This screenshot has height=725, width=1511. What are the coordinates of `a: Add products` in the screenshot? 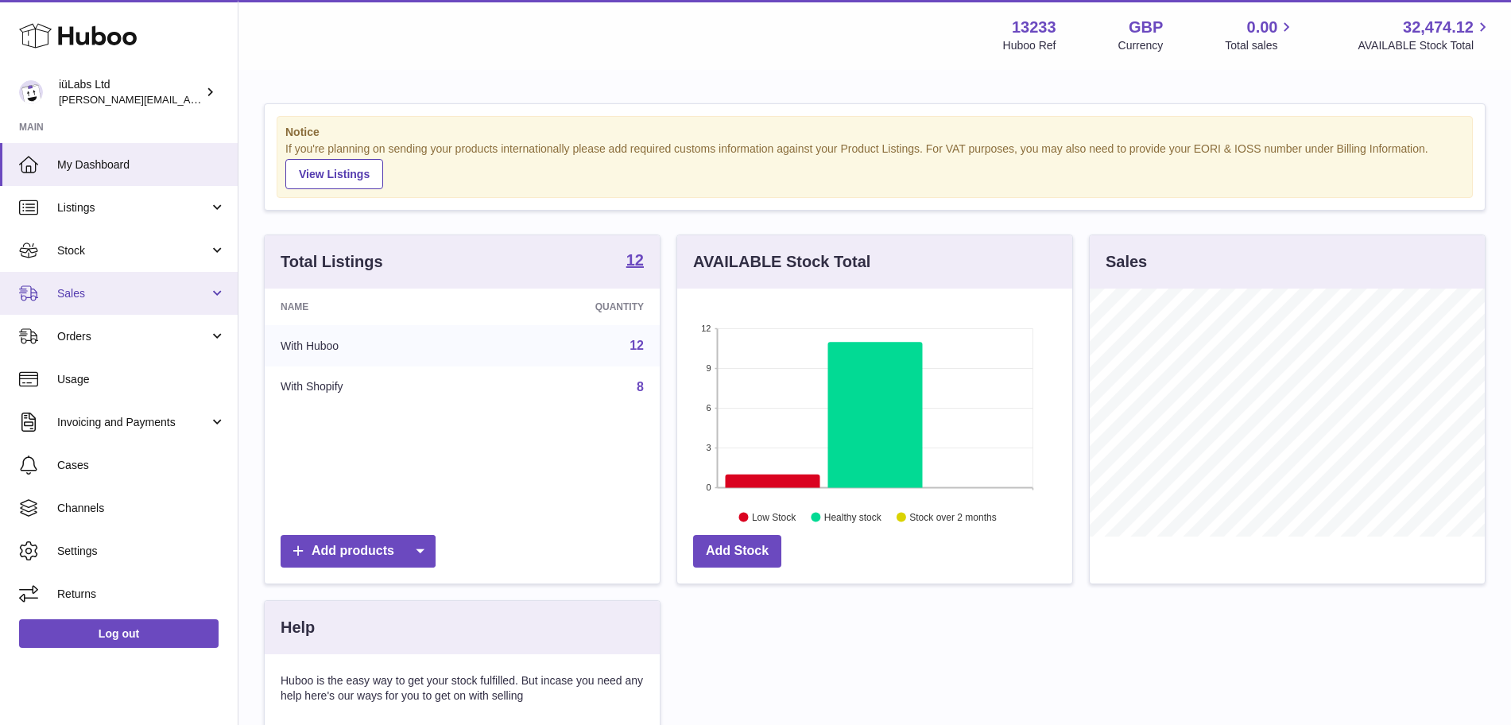 It's located at (358, 551).